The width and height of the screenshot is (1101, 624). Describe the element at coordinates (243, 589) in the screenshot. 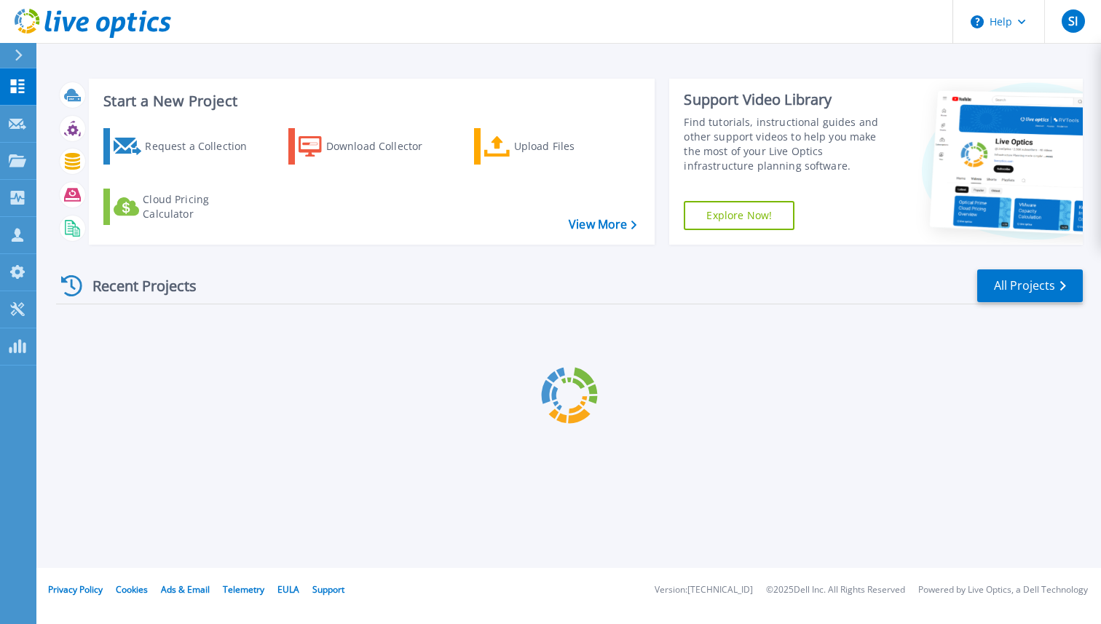

I see `a: Telemetry` at that location.